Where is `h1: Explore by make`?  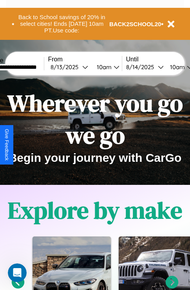
h1: Explore by make is located at coordinates (95, 210).